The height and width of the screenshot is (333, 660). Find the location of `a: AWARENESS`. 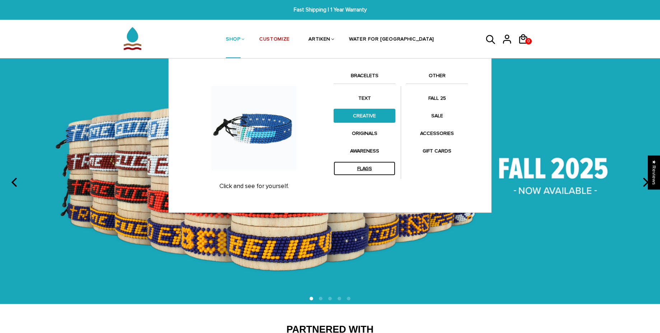

a: AWARENESS is located at coordinates (364, 151).